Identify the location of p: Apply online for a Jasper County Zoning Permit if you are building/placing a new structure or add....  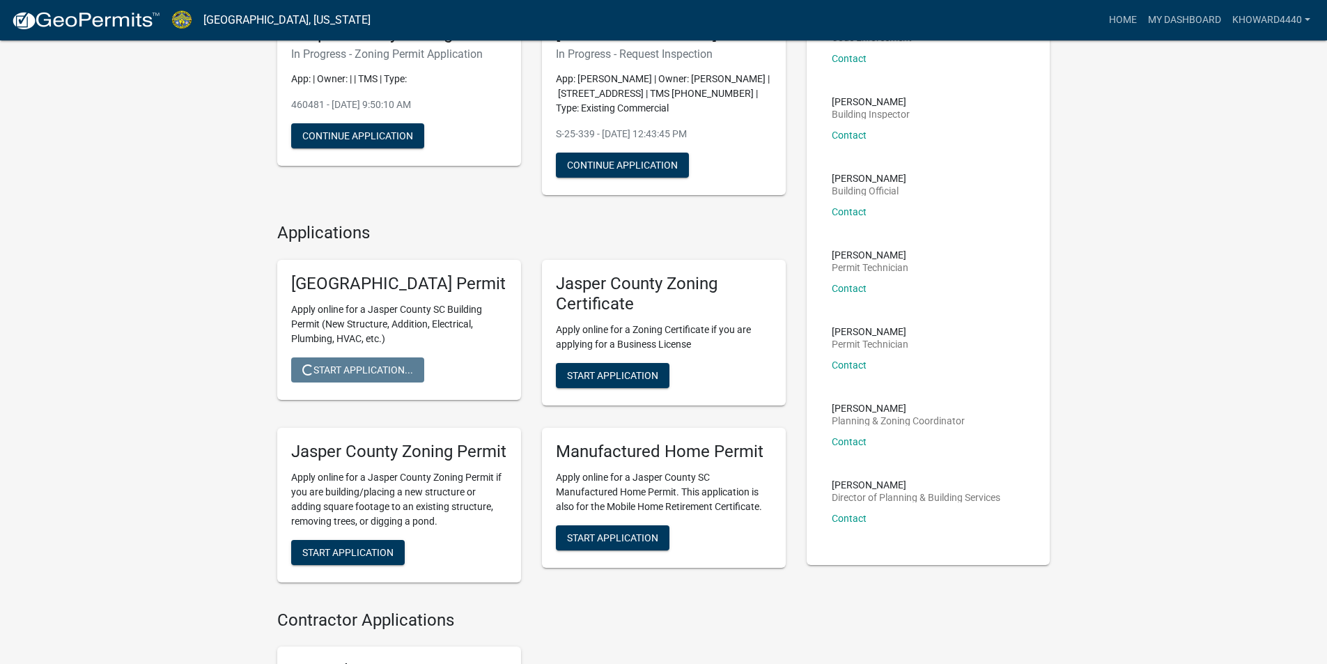
(399, 499).